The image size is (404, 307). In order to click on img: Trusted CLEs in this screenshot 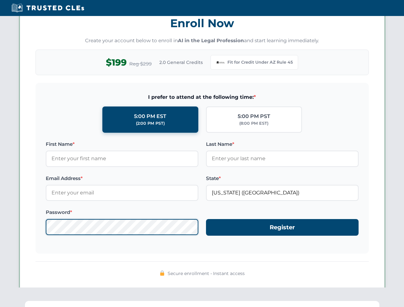, I will do `click(48, 8)`.